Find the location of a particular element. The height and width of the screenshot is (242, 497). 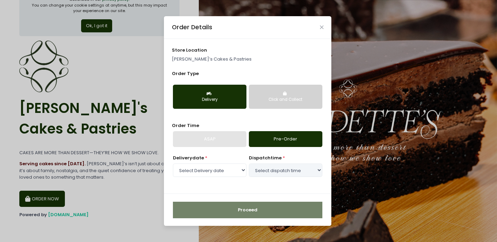

div: Click and Collect is located at coordinates (285, 100).